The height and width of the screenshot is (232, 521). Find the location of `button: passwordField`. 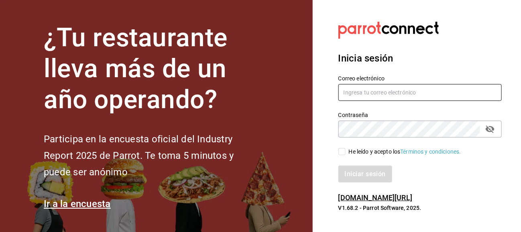

button: passwordField is located at coordinates (490, 129).